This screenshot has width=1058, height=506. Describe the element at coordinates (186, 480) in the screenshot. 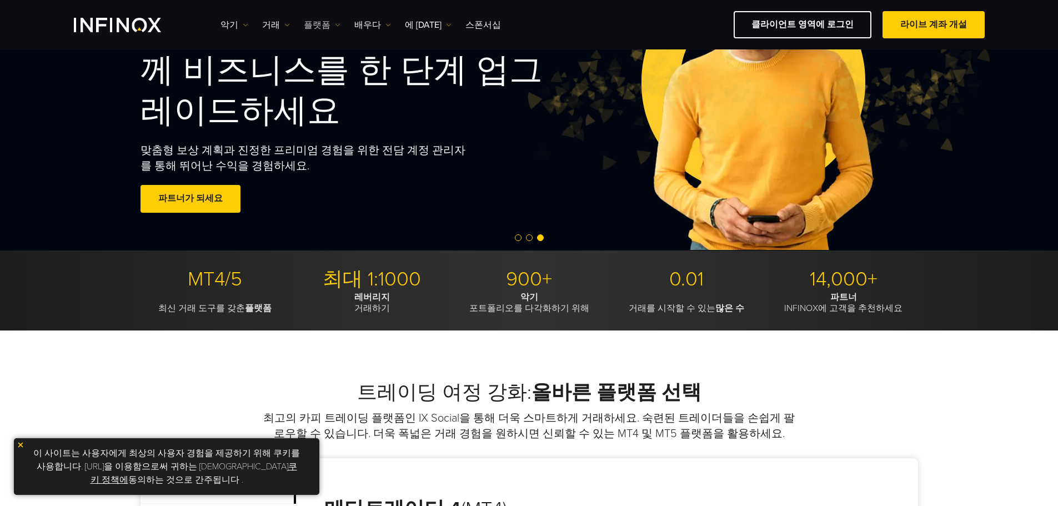

I see `font: 동의하는 것으로 간주됩니다 .` at that location.